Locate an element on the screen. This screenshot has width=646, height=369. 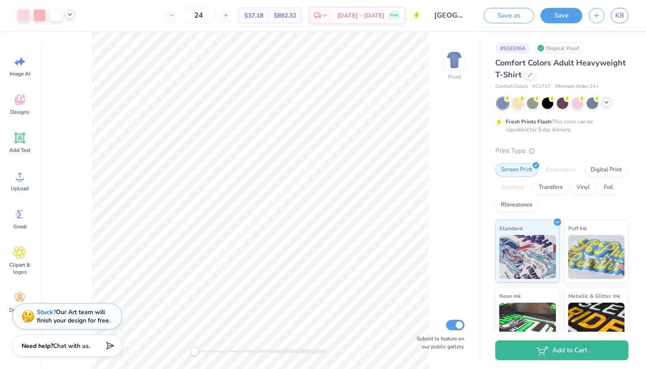
div: Vinyl is located at coordinates (583, 188).